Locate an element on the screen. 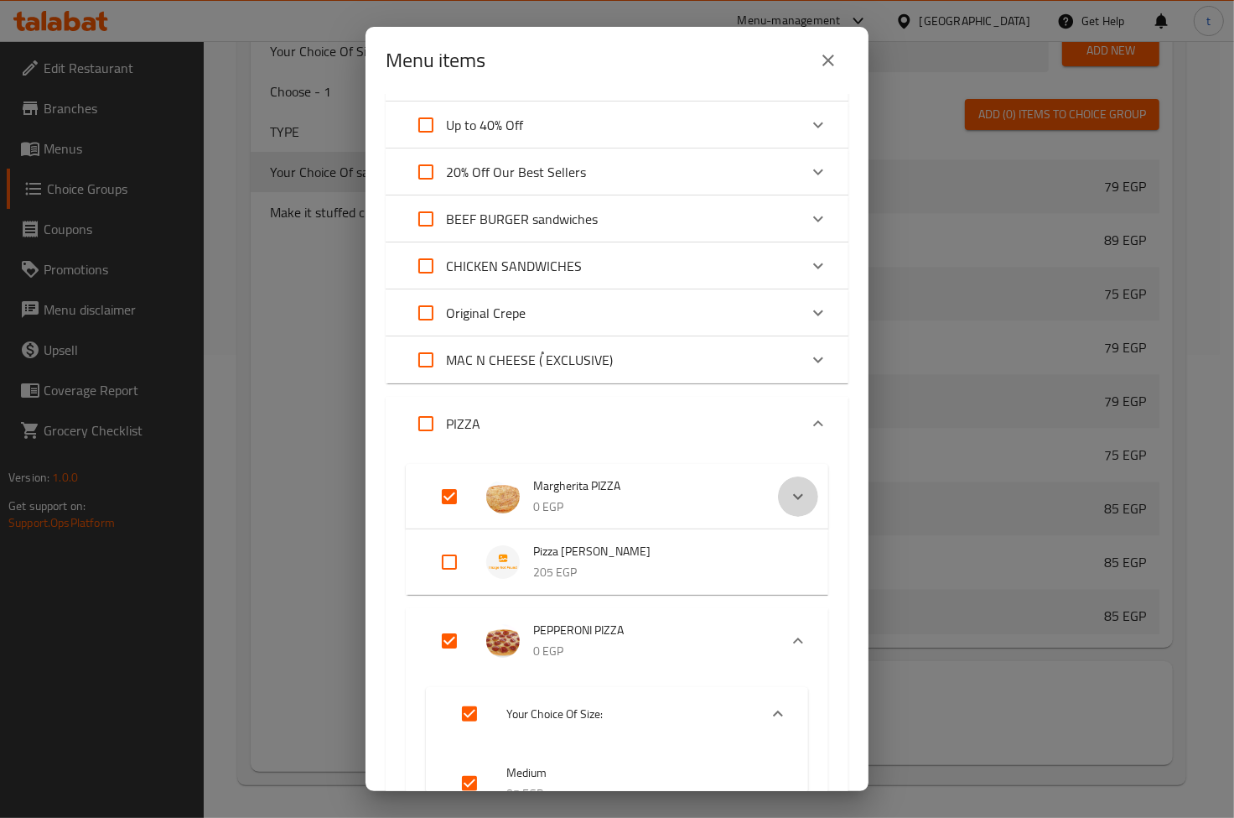 Image resolution: width=1234 pixels, height=818 pixels. img: PEPPERONI PIZZA is located at coordinates (503, 641).